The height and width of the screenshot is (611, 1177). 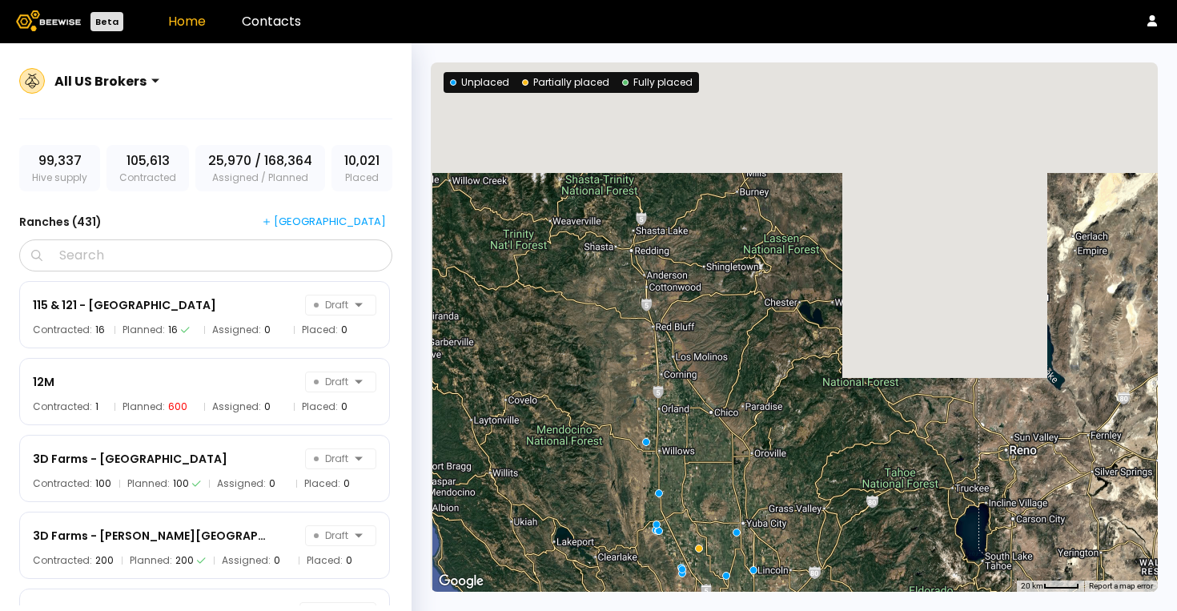 I want to click on span: 25,970 / 168,364, so click(x=260, y=161).